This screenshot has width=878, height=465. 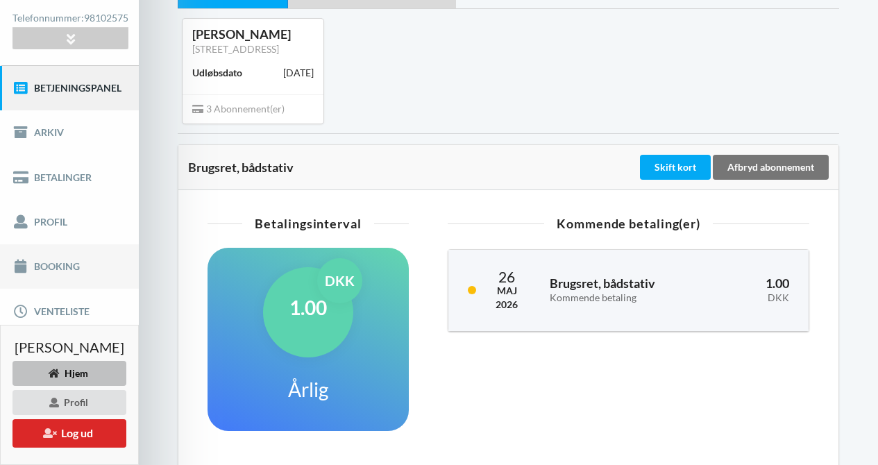 What do you see at coordinates (238, 108) in the screenshot?
I see `span: 3 Abonnement(er)` at bounding box center [238, 108].